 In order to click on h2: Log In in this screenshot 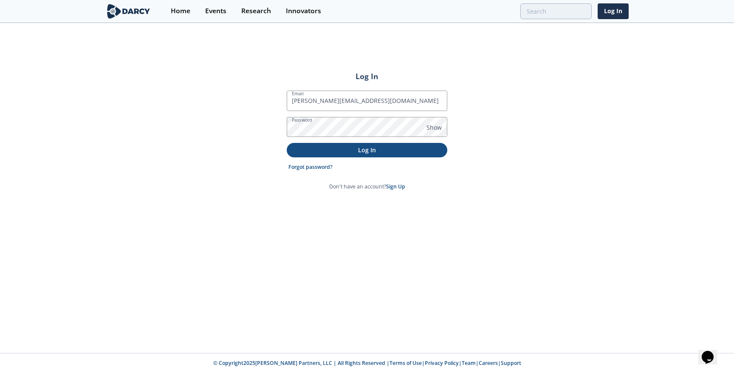, I will do `click(367, 76)`.